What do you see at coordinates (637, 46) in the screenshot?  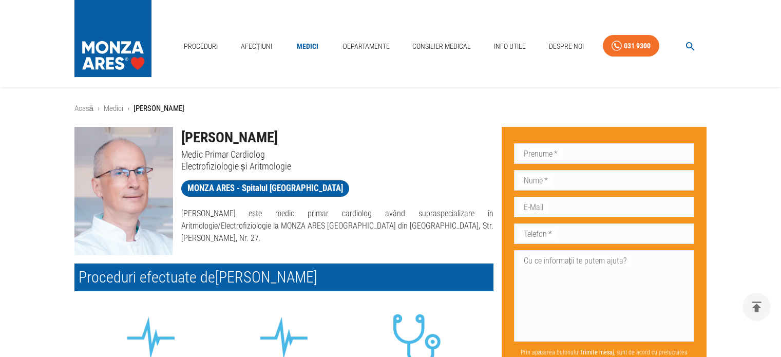 I see `div: 031 9300` at bounding box center [637, 46].